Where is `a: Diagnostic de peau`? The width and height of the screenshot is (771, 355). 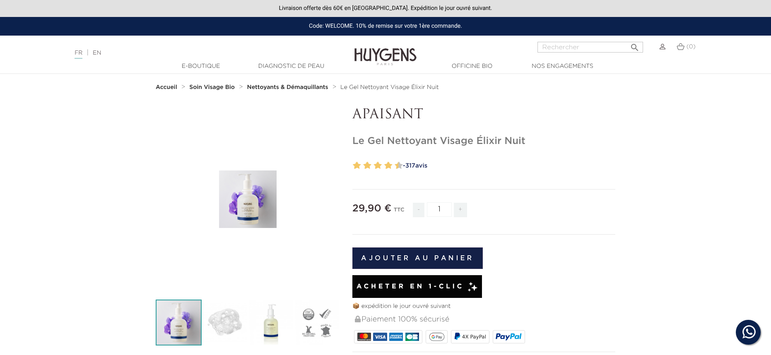
a: Diagnostic de peau is located at coordinates (291, 66).